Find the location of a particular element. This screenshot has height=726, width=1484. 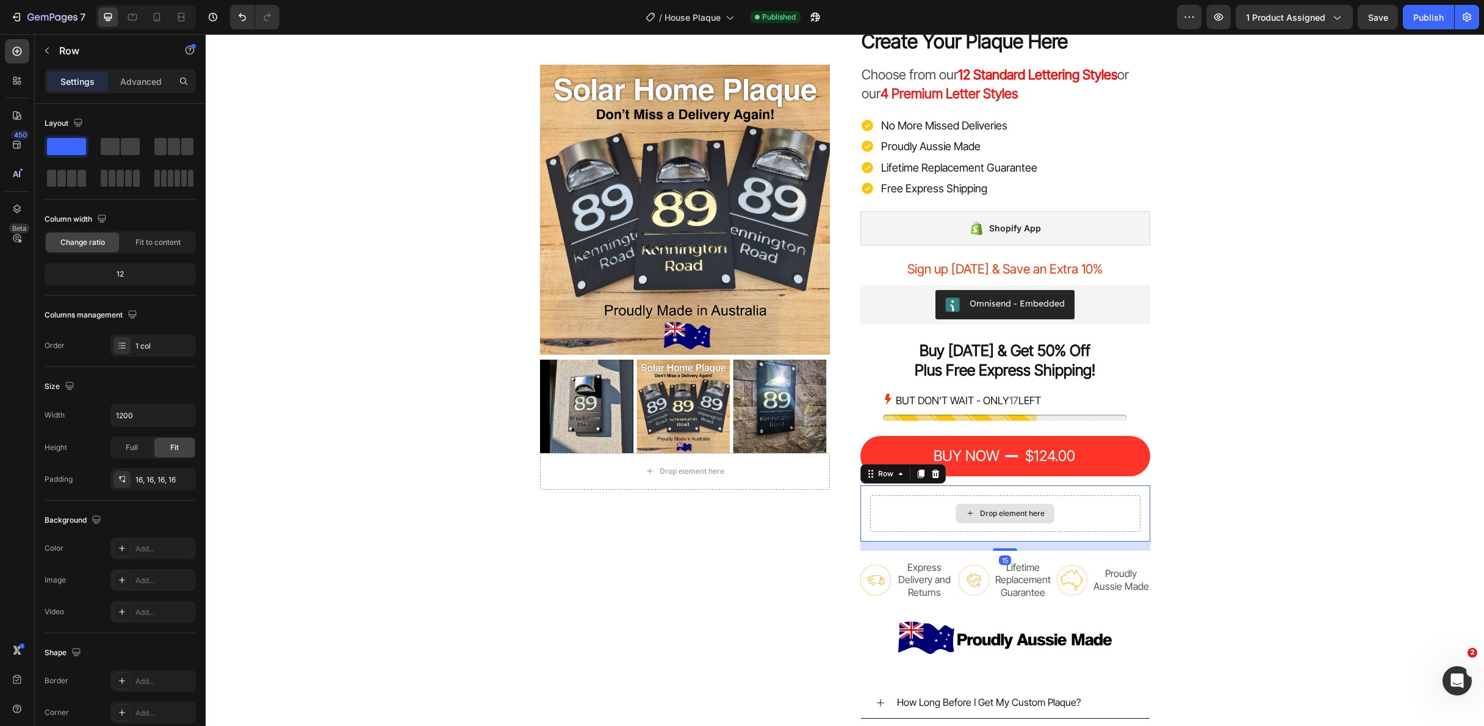

h2: Lifetime Replacement Guarantee is located at coordinates (817, 546).